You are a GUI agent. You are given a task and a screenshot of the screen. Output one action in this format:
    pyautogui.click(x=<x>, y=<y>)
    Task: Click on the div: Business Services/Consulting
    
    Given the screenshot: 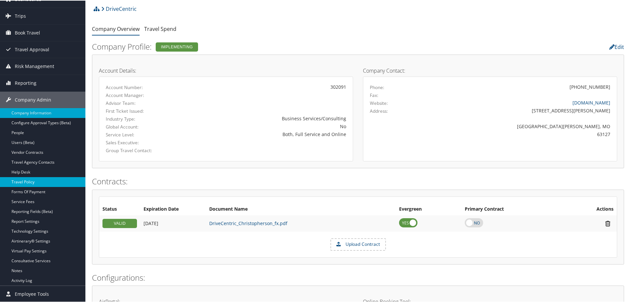 What is the action you would take?
    pyautogui.click(x=268, y=118)
    